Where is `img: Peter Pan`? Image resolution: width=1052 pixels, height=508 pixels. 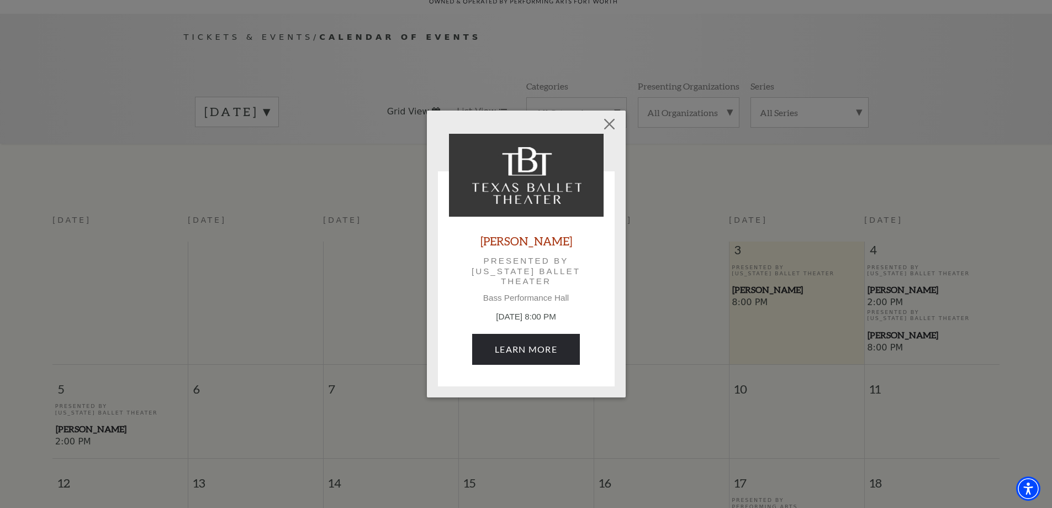 img: Peter Pan is located at coordinates (526, 175).